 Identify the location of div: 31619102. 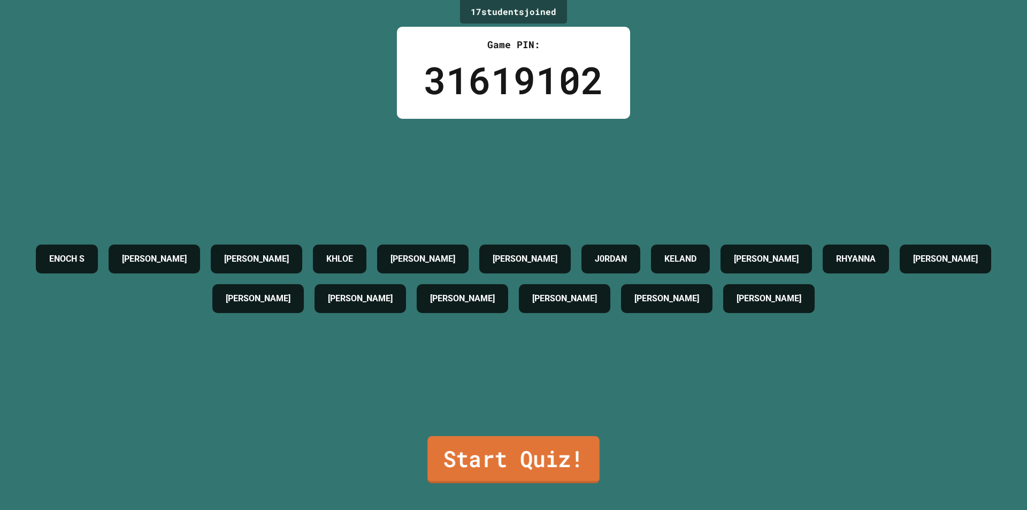
(513, 80).